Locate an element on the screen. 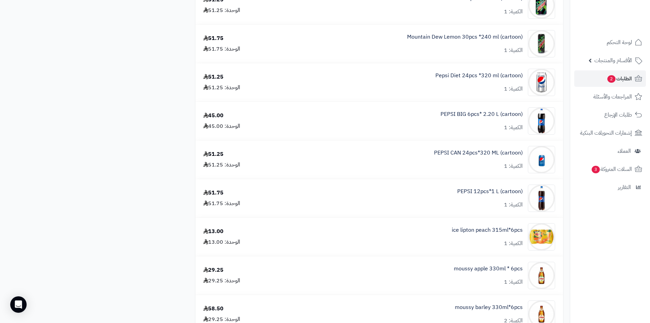 This screenshot has width=650, height=323. span: الأقسام والمنتجات is located at coordinates (613, 60).